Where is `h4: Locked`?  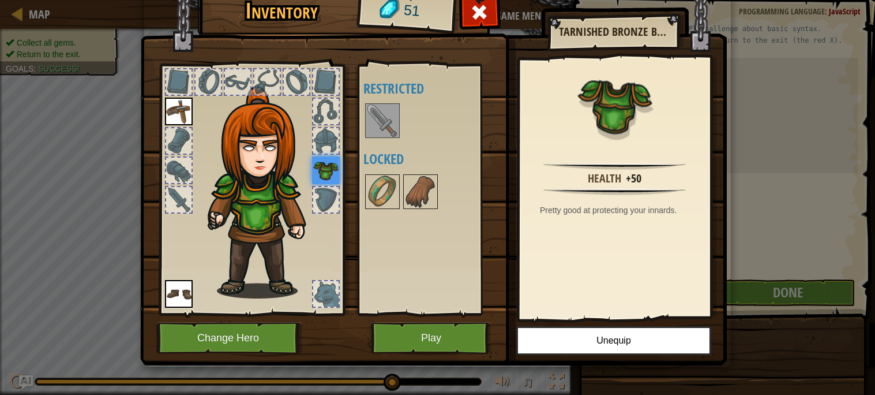
h4: Locked is located at coordinates (432, 159).